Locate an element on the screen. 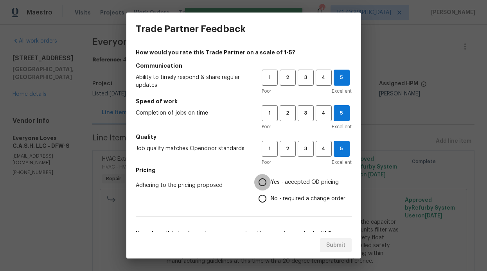 Image resolution: width=487 pixels, height=271 pixels. span: Adhering to the pricing proposed is located at coordinates (191, 185).